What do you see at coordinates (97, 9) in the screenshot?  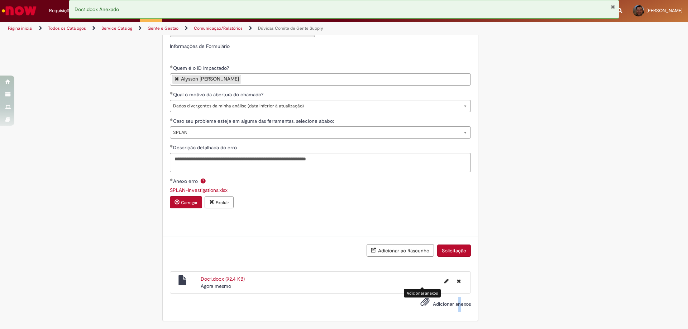 I see `span: Doc1.docx Anexado` at bounding box center [97, 9].